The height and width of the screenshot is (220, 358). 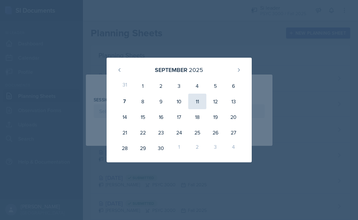 What do you see at coordinates (215, 101) in the screenshot?
I see `div: 12` at bounding box center [215, 101].